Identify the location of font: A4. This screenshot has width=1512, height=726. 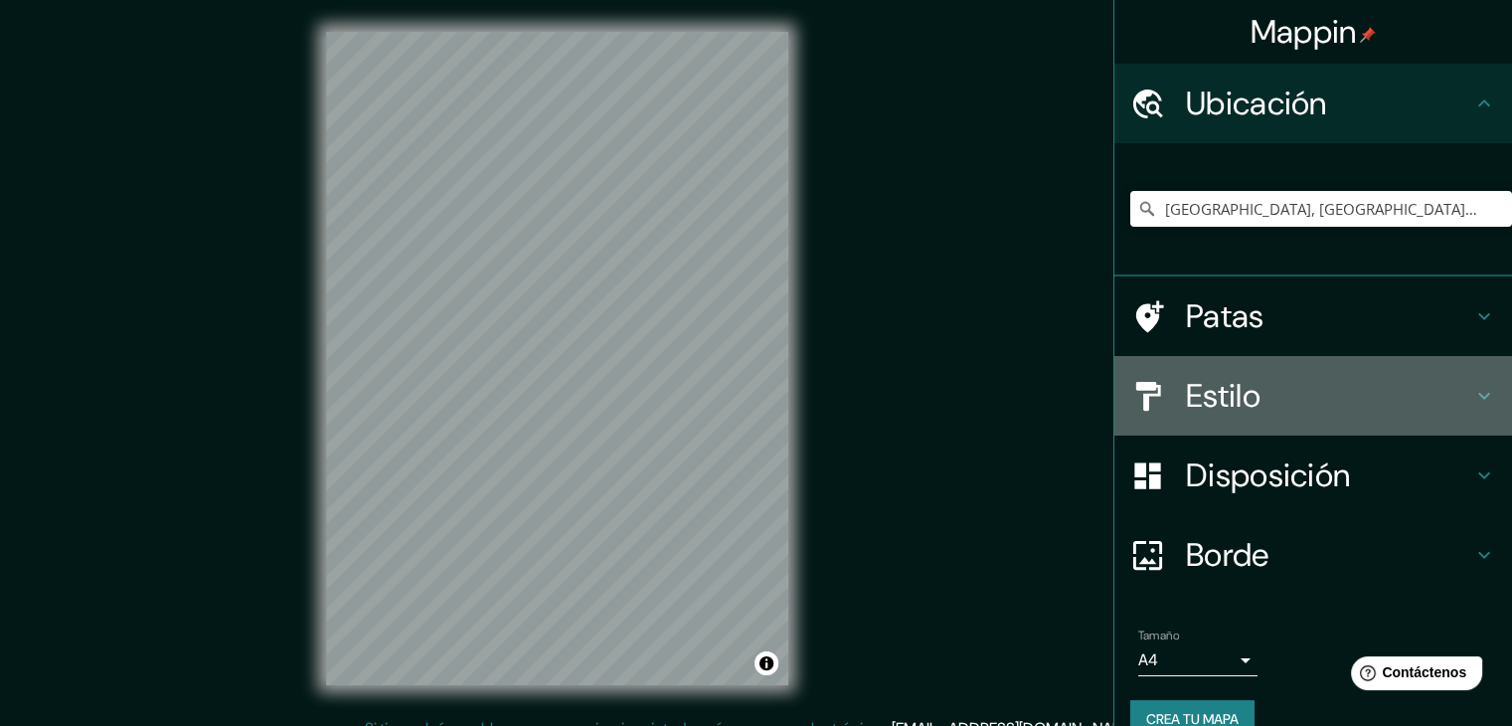
(1148, 659).